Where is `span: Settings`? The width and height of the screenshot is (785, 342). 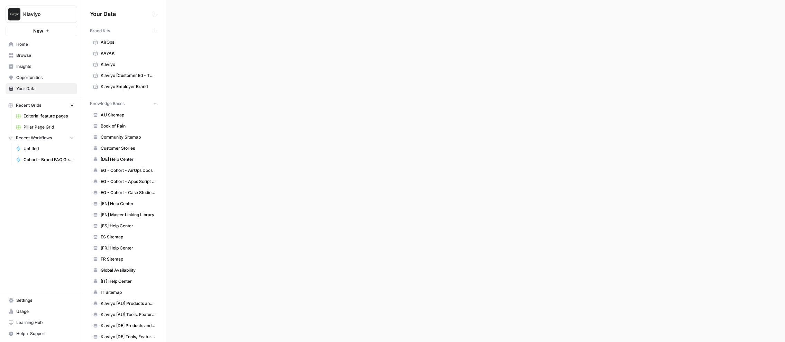 span: Settings is located at coordinates (45, 300).